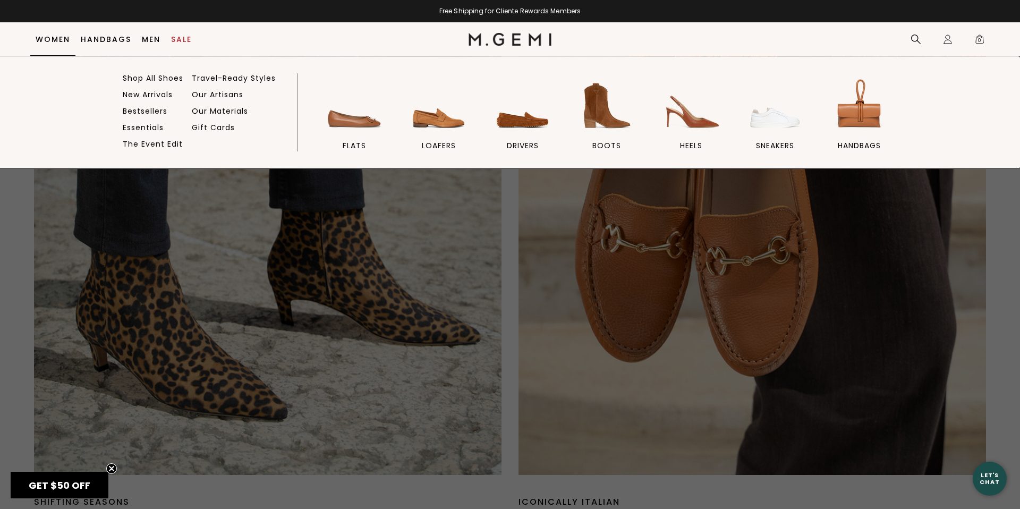 This screenshot has width=1020, height=509. I want to click on span: flats, so click(354, 146).